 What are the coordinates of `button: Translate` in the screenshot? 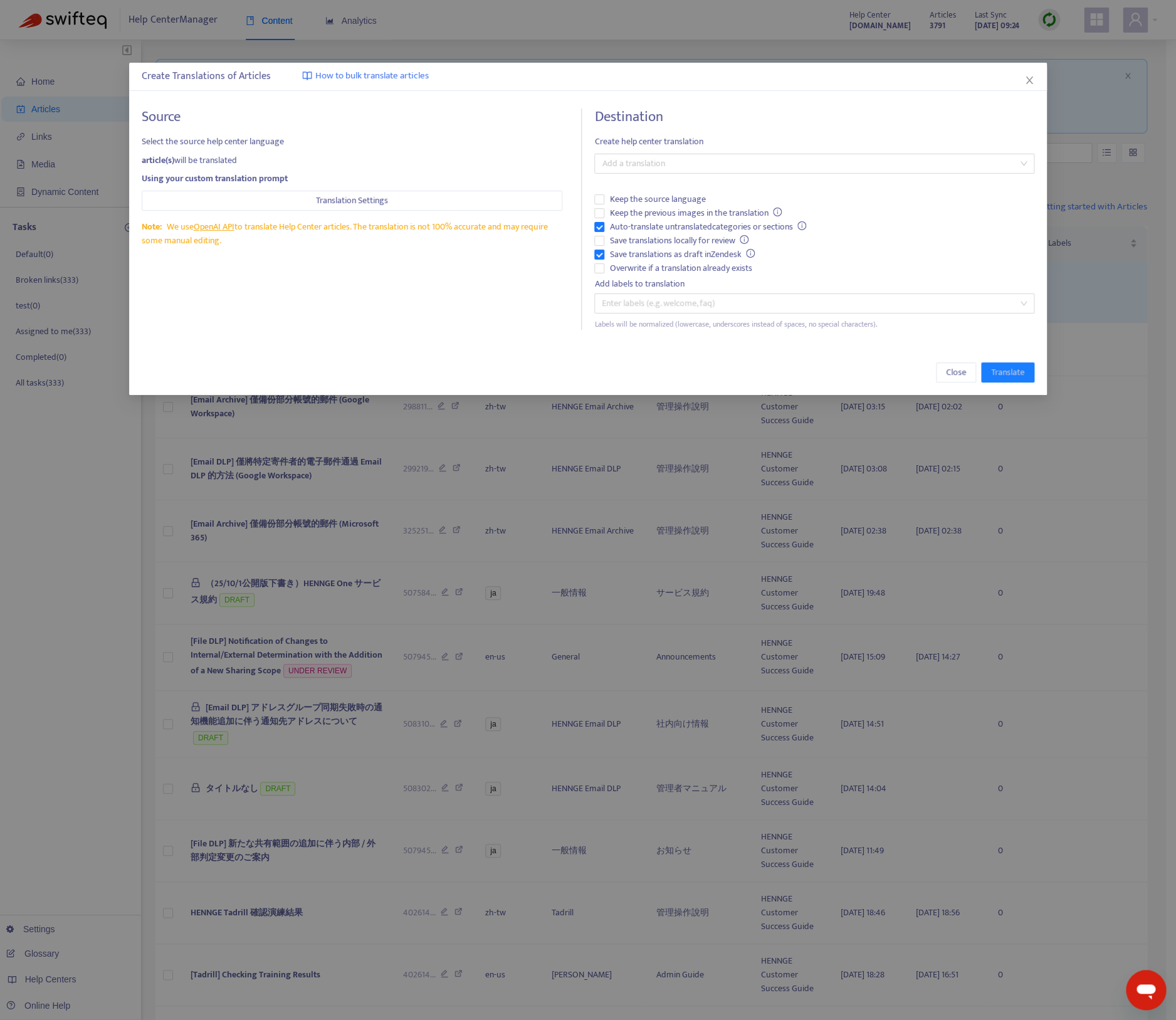 It's located at (1007, 373).